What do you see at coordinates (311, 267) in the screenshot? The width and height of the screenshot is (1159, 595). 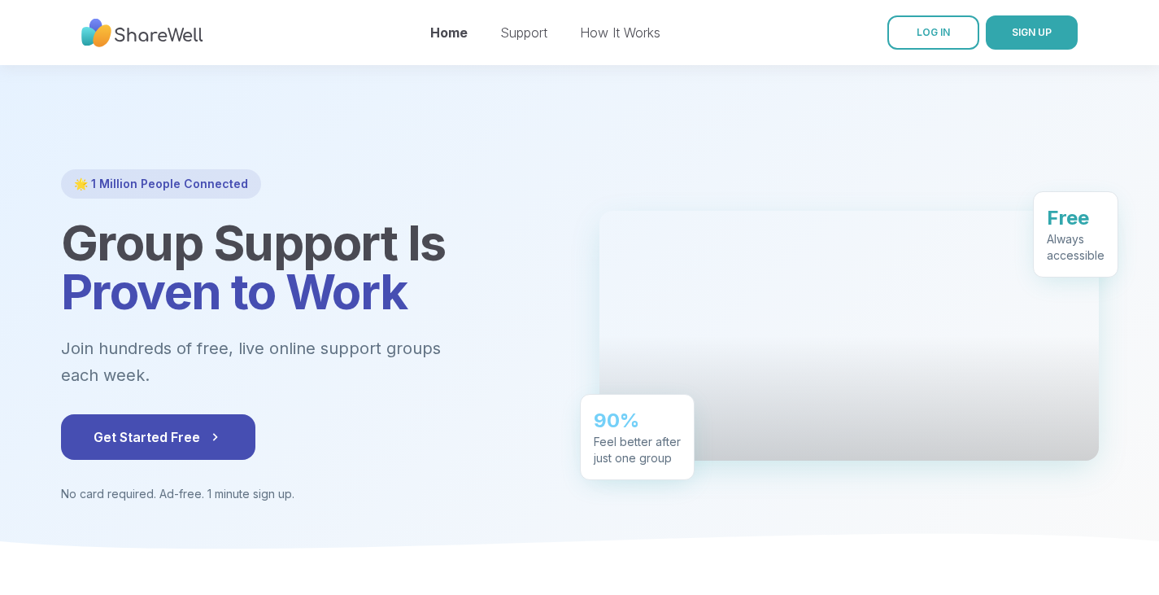 I see `h1: Group Support Is` at bounding box center [311, 267].